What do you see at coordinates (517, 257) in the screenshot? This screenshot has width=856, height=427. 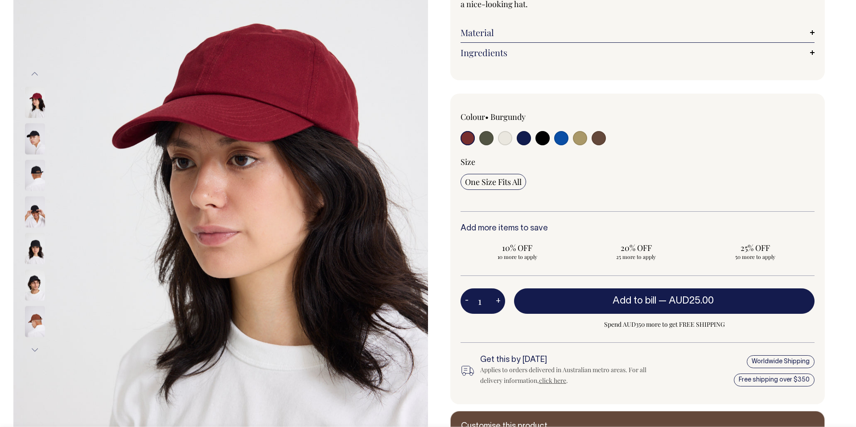 I see `span: 10 more to apply` at bounding box center [517, 257].